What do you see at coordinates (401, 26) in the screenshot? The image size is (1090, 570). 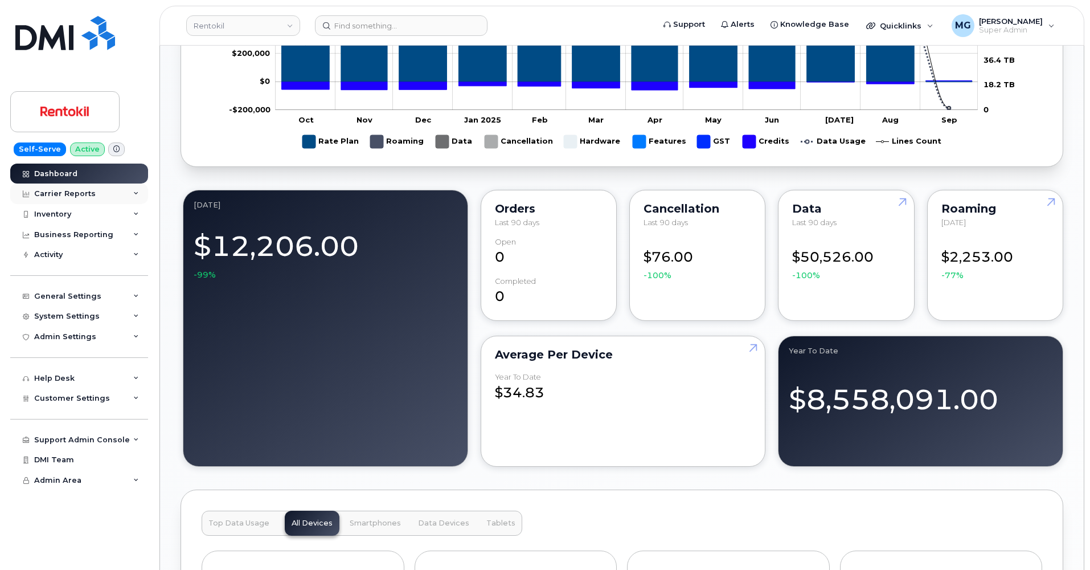 I see `input: Find something...` at bounding box center [401, 26].